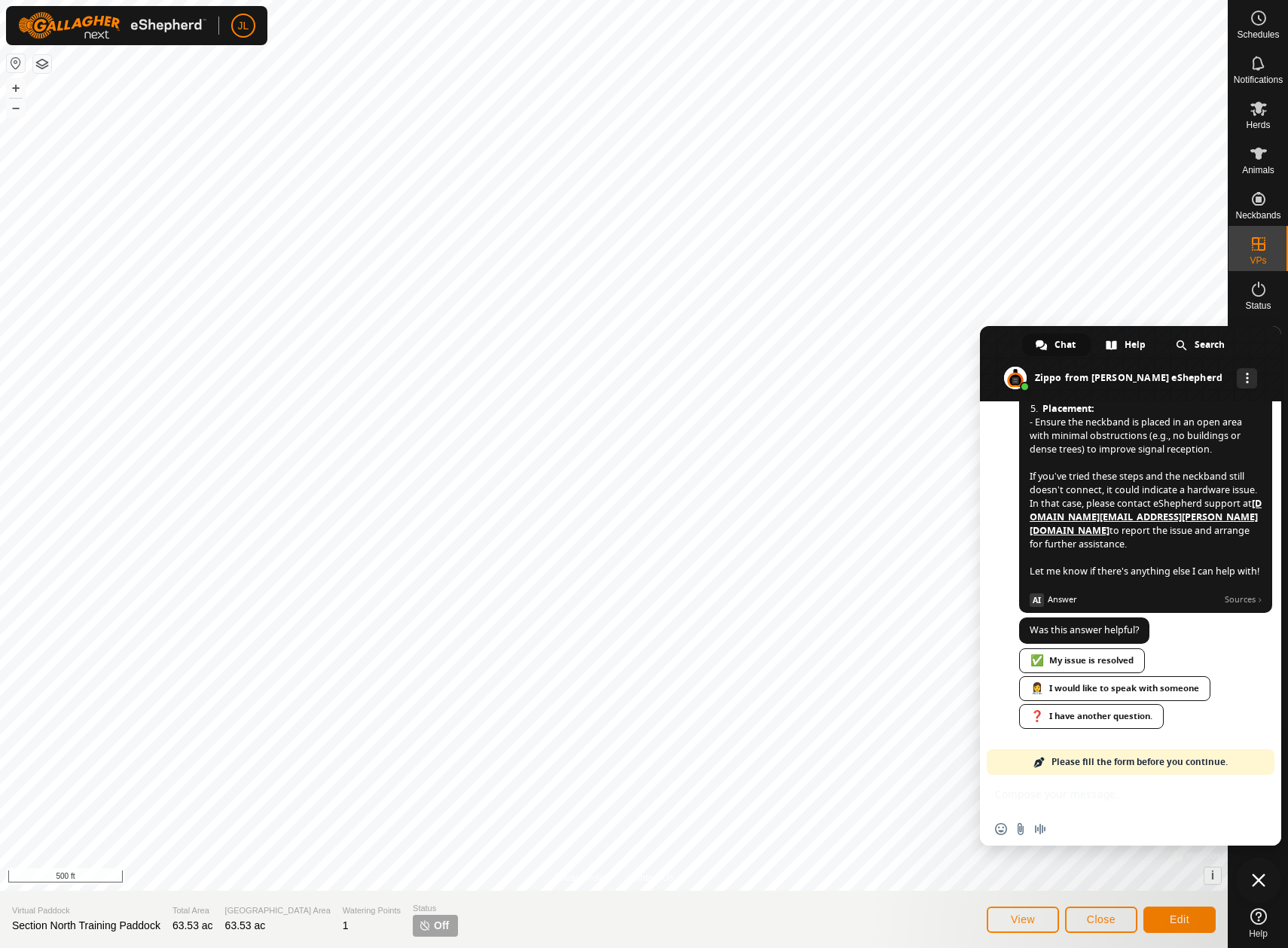 The height and width of the screenshot is (948, 1288). Describe the element at coordinates (1212, 875) in the screenshot. I see `span: i` at that location.